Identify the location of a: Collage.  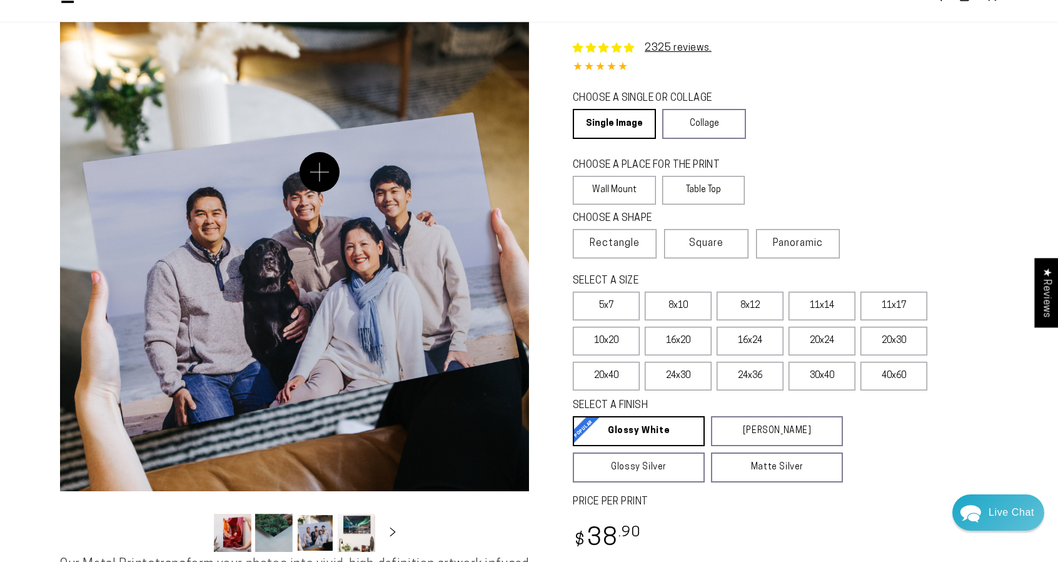
(704, 124).